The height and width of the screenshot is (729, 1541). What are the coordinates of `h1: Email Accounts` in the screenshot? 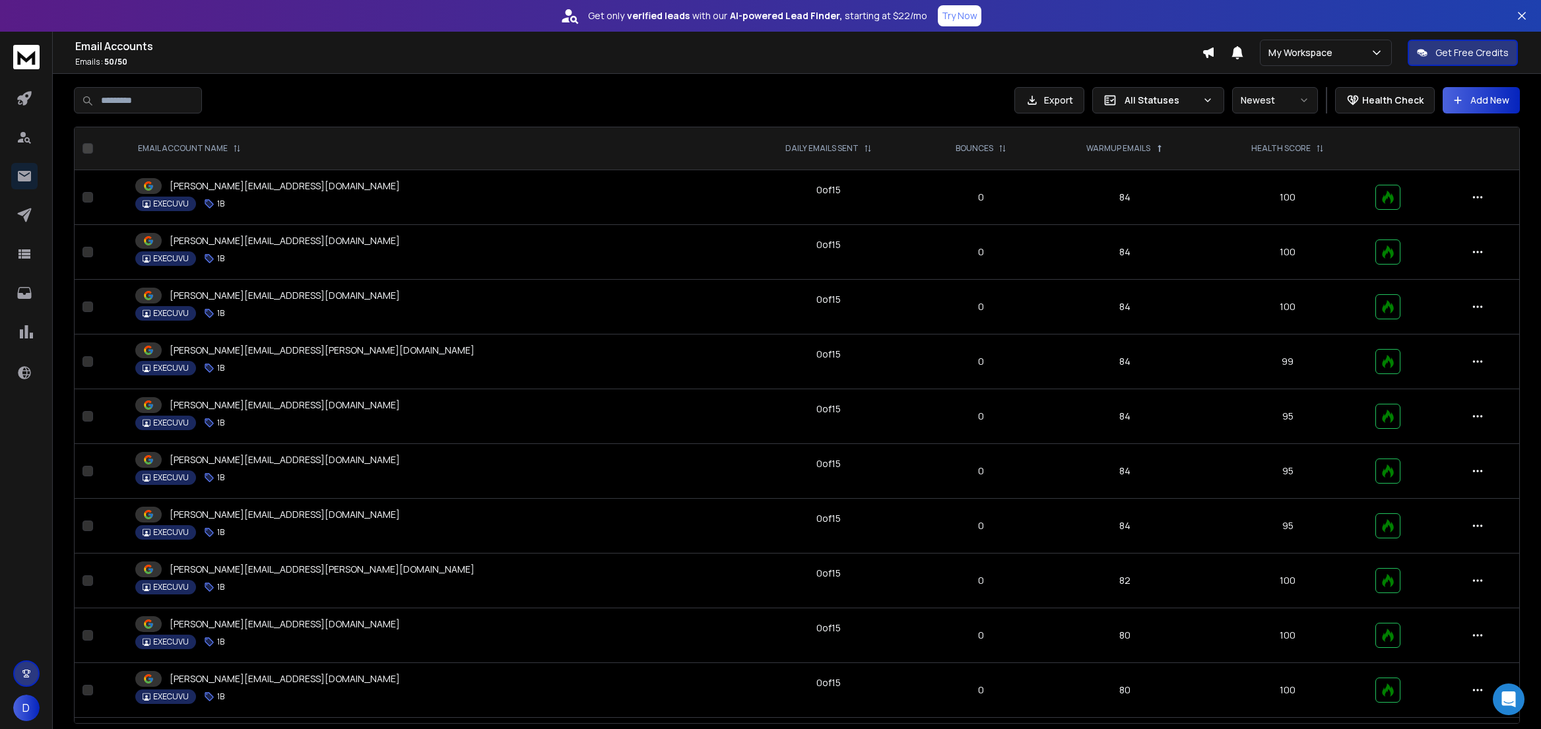 It's located at (638, 46).